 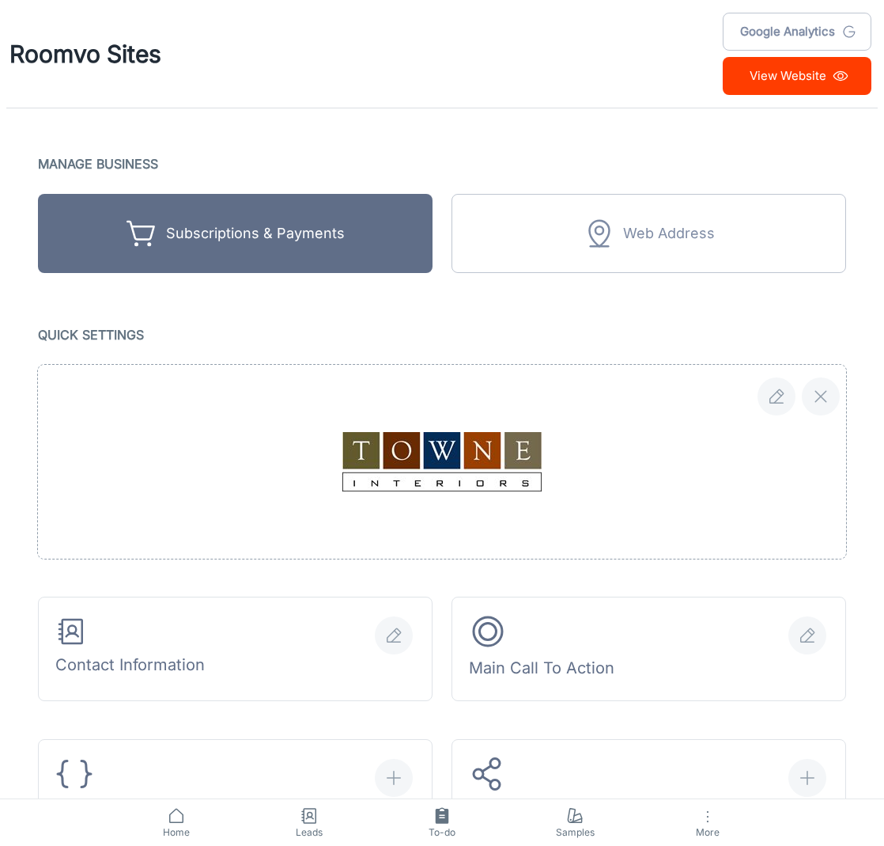 What do you see at coordinates (108, 791) in the screenshot?
I see `div: Custom Code` at bounding box center [108, 791].